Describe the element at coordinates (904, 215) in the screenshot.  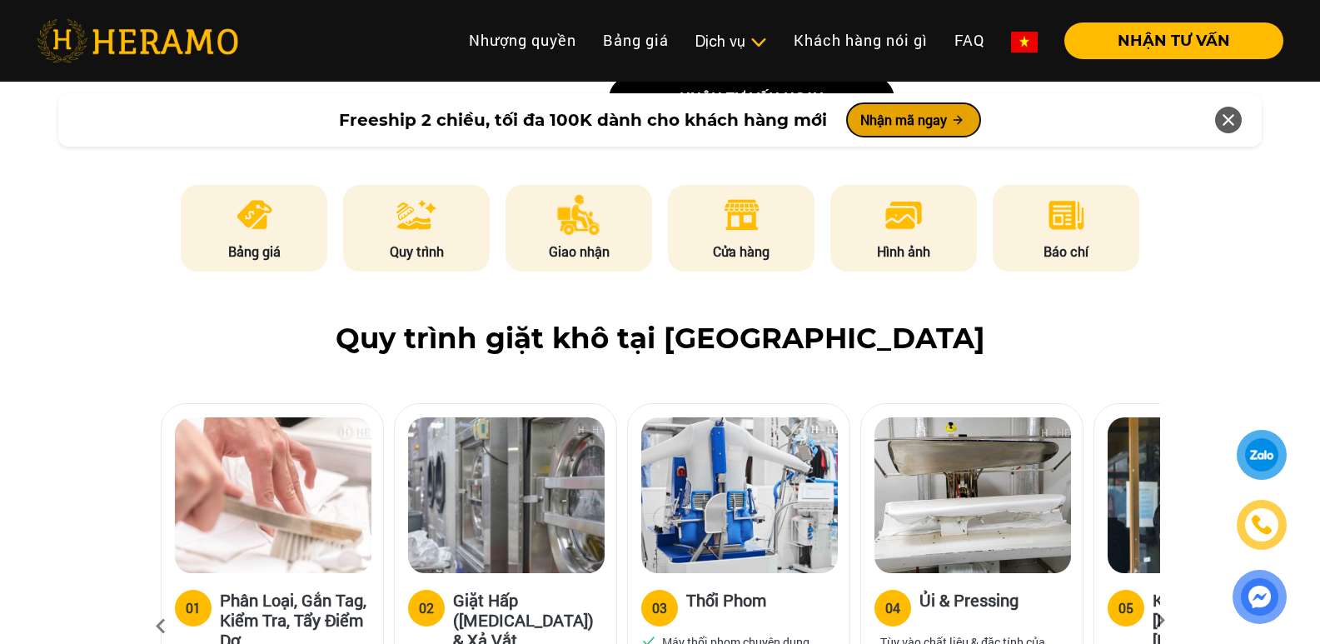
I see `img: image.png` at that location.